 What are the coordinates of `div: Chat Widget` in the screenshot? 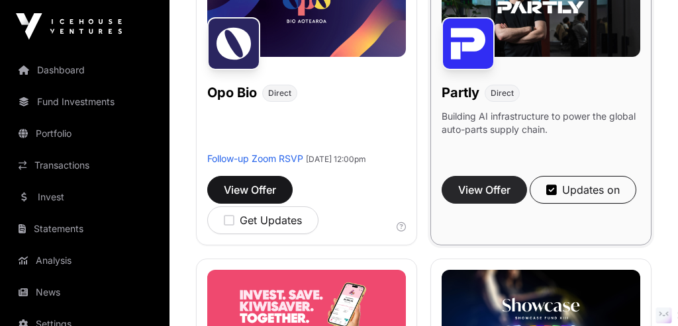 It's located at (645, 295).